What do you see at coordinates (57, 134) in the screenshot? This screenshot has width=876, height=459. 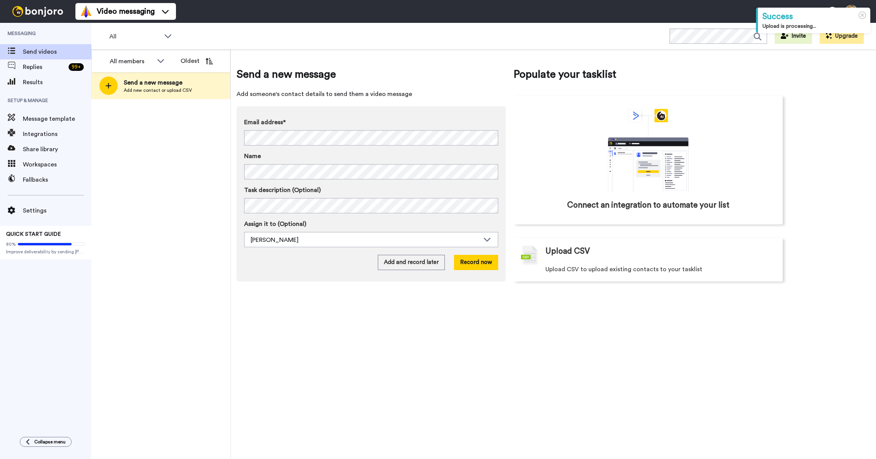 I see `span: Integrations` at bounding box center [57, 134].